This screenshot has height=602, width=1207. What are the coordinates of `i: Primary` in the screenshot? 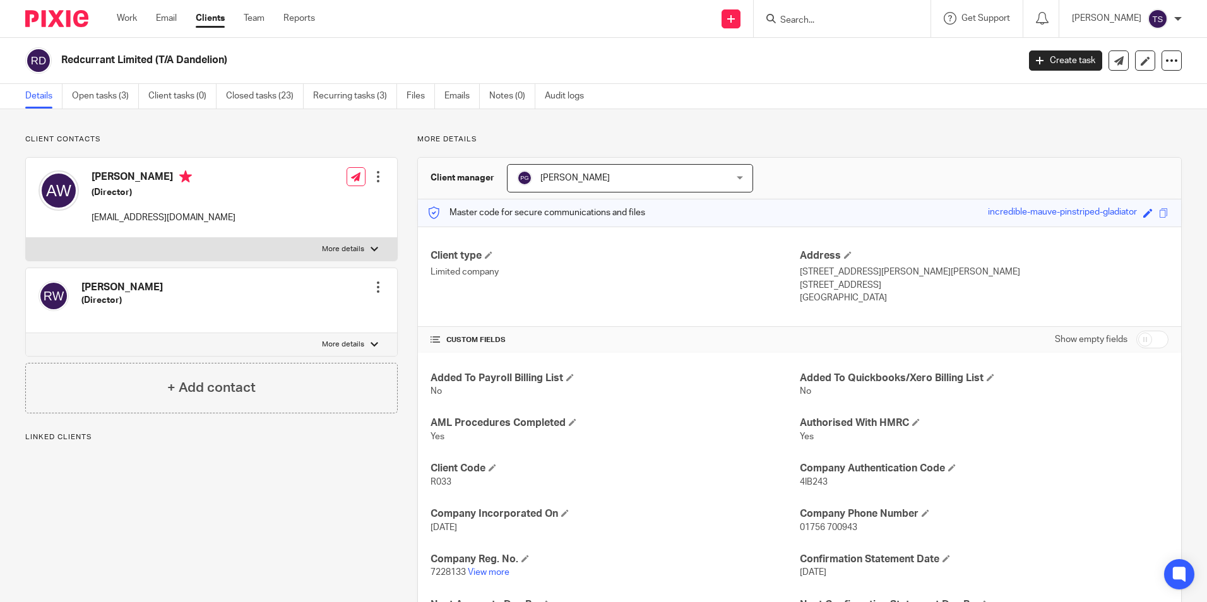 It's located at (186, 177).